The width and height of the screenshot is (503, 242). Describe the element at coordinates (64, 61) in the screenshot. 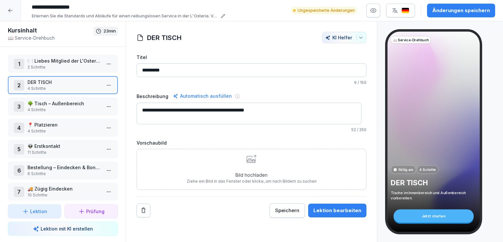

I see `p: 🍽️ Liebes Mitglied der L'Osteria Famiglia` at that location.